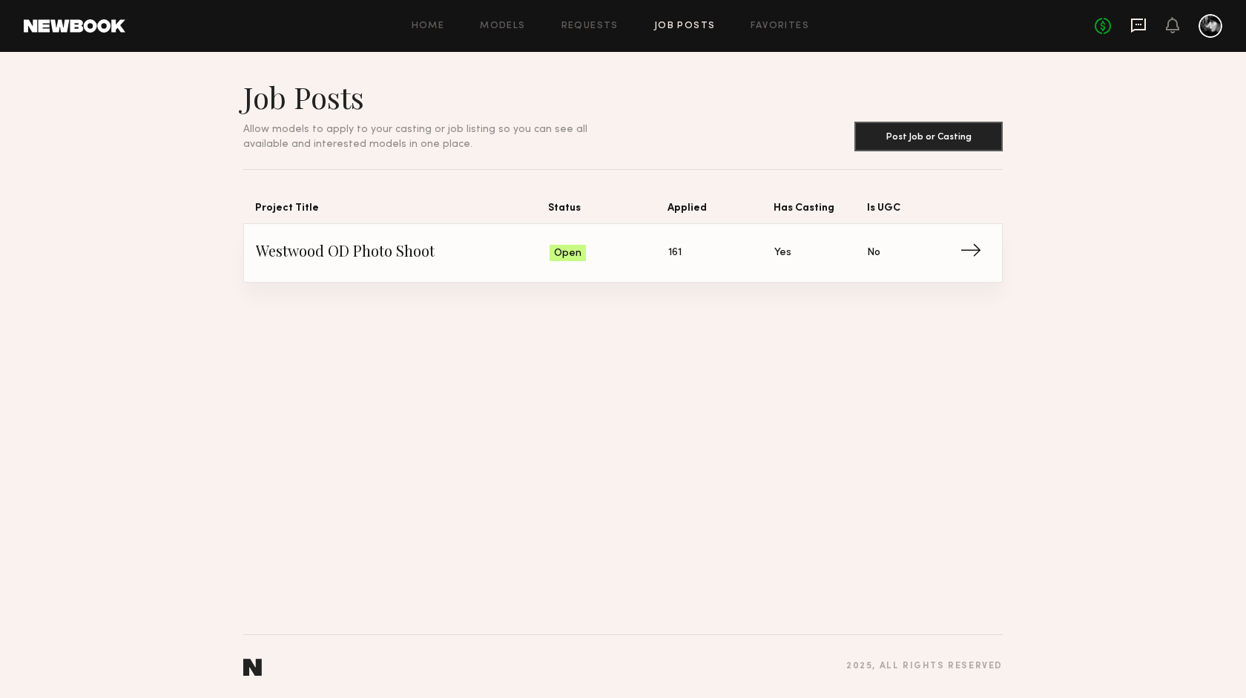 Image resolution: width=1246 pixels, height=698 pixels. What do you see at coordinates (874, 253) in the screenshot?
I see `span: No` at bounding box center [874, 253].